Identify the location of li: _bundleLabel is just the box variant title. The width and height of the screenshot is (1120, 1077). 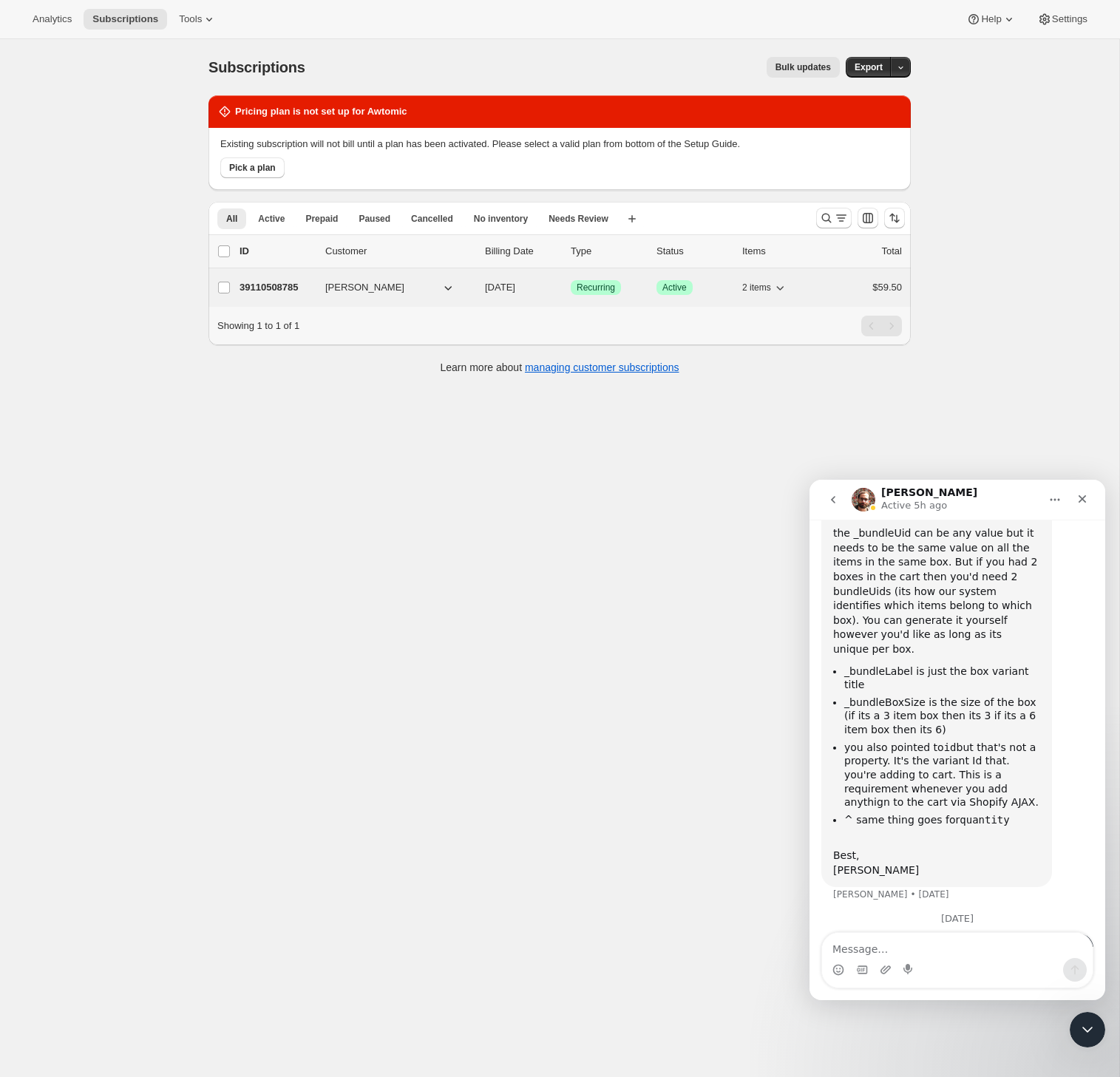
(132, 198).